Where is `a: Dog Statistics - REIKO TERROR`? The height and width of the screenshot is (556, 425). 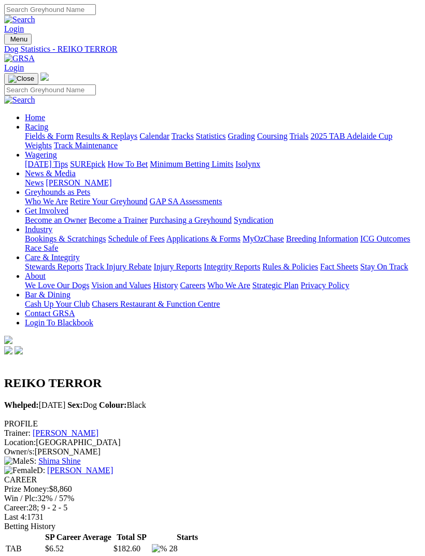
a: Dog Statistics - REIKO TERROR is located at coordinates (212, 49).